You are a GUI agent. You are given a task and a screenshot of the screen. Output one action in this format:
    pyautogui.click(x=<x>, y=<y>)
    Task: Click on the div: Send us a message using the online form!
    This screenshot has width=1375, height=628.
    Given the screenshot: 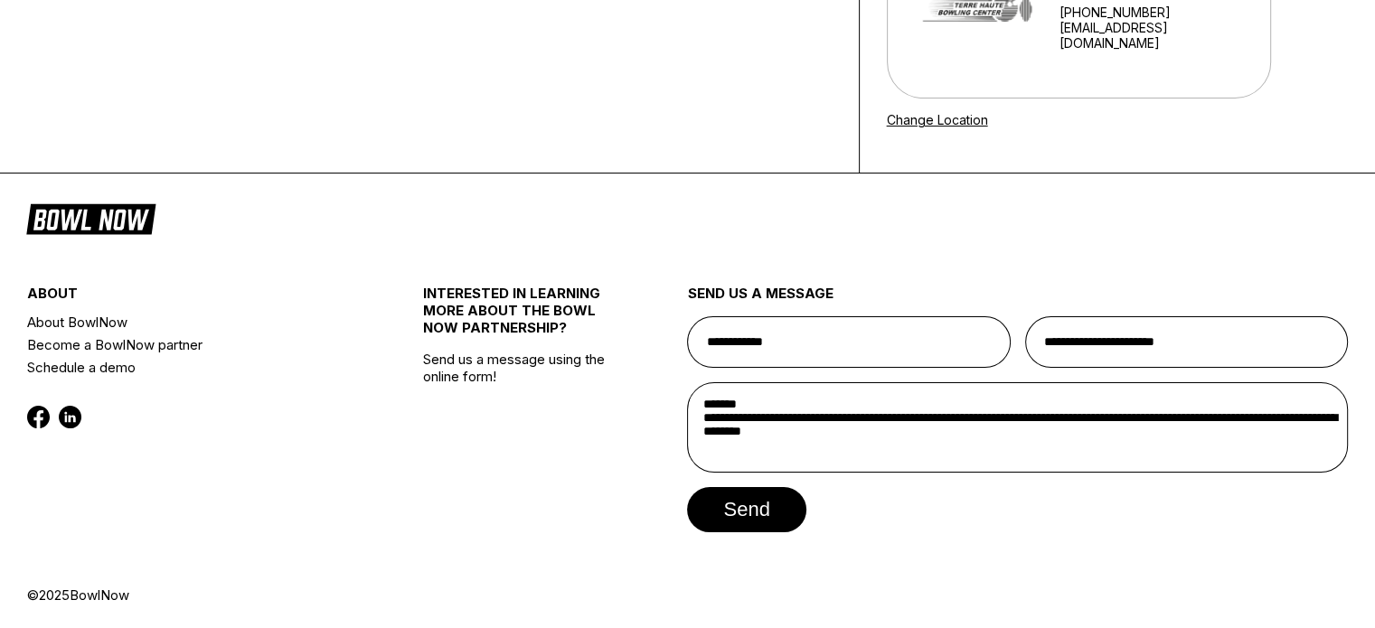 What is the action you would take?
    pyautogui.click(x=521, y=416)
    